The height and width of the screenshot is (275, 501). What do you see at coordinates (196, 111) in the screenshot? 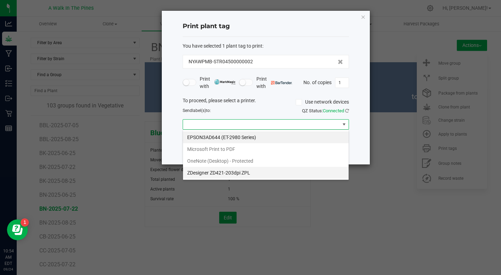
I see `span: Send to:` at bounding box center [196, 111].